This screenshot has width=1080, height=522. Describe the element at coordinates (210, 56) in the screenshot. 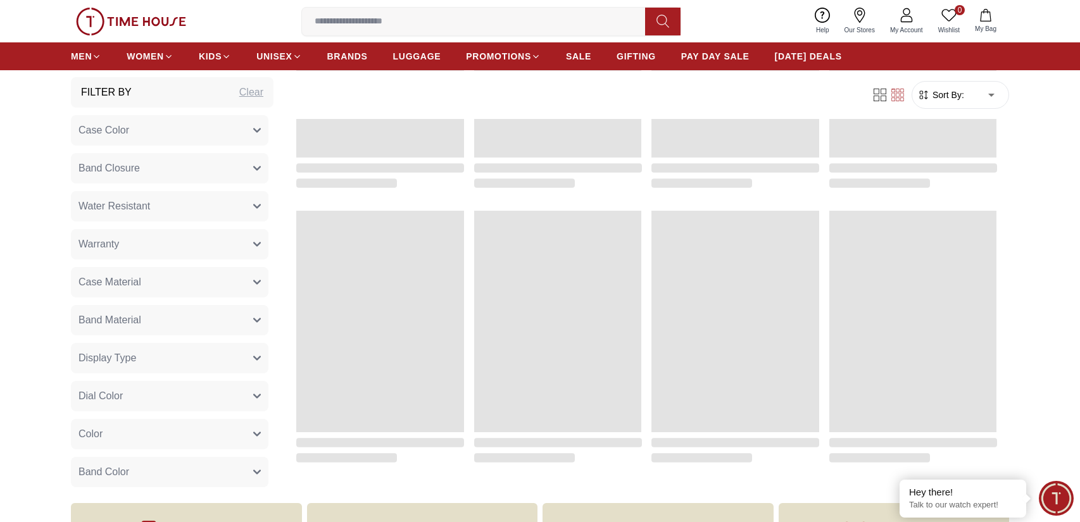

I see `span: KIDS` at that location.